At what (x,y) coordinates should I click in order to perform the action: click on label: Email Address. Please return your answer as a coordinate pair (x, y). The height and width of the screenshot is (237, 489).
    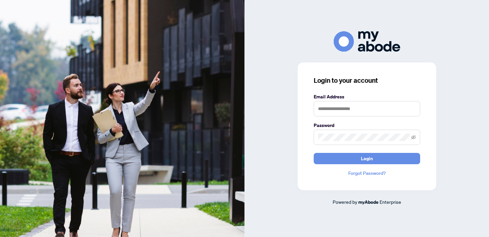
    Looking at the image, I should click on (367, 97).